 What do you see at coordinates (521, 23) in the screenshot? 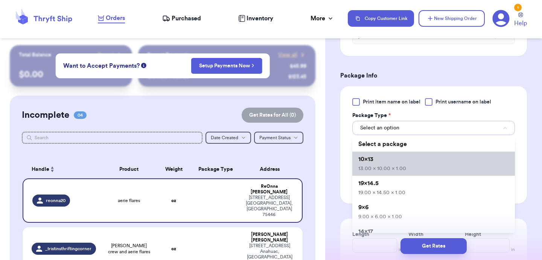
I see `span: Help` at bounding box center [521, 23].